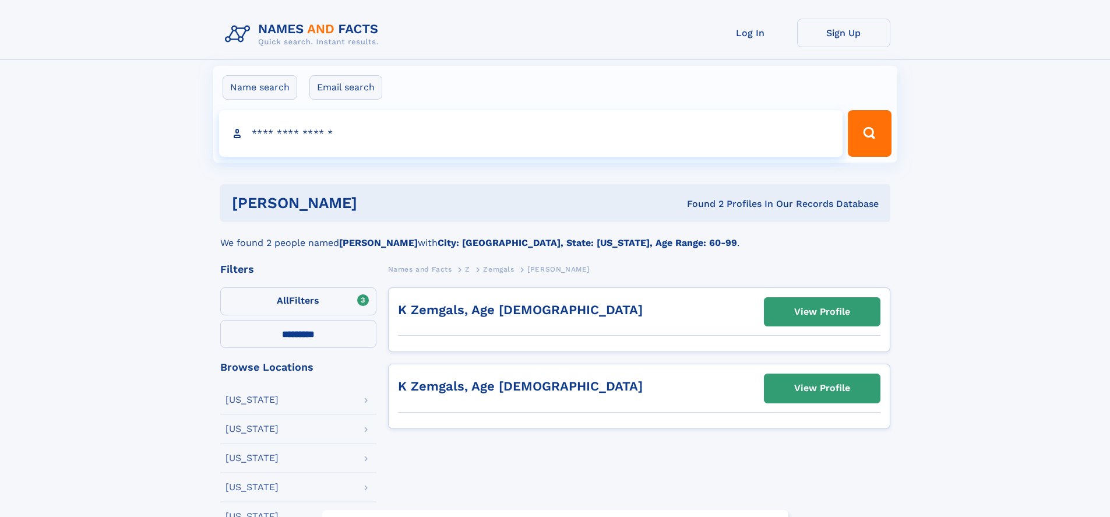 The image size is (1110, 517). What do you see at coordinates (467, 269) in the screenshot?
I see `a: Z` at bounding box center [467, 269].